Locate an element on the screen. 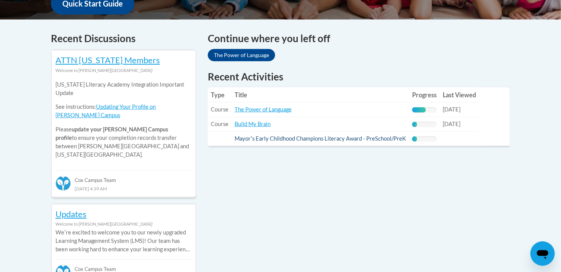 The width and height of the screenshot is (561, 272). a: Build My Brain is located at coordinates (252, 124).